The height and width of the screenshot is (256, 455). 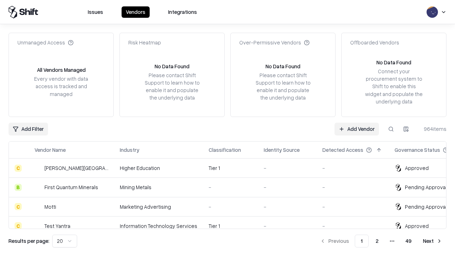 What do you see at coordinates (38, 187) in the screenshot?
I see `img: First Quantum Minerals` at bounding box center [38, 187].